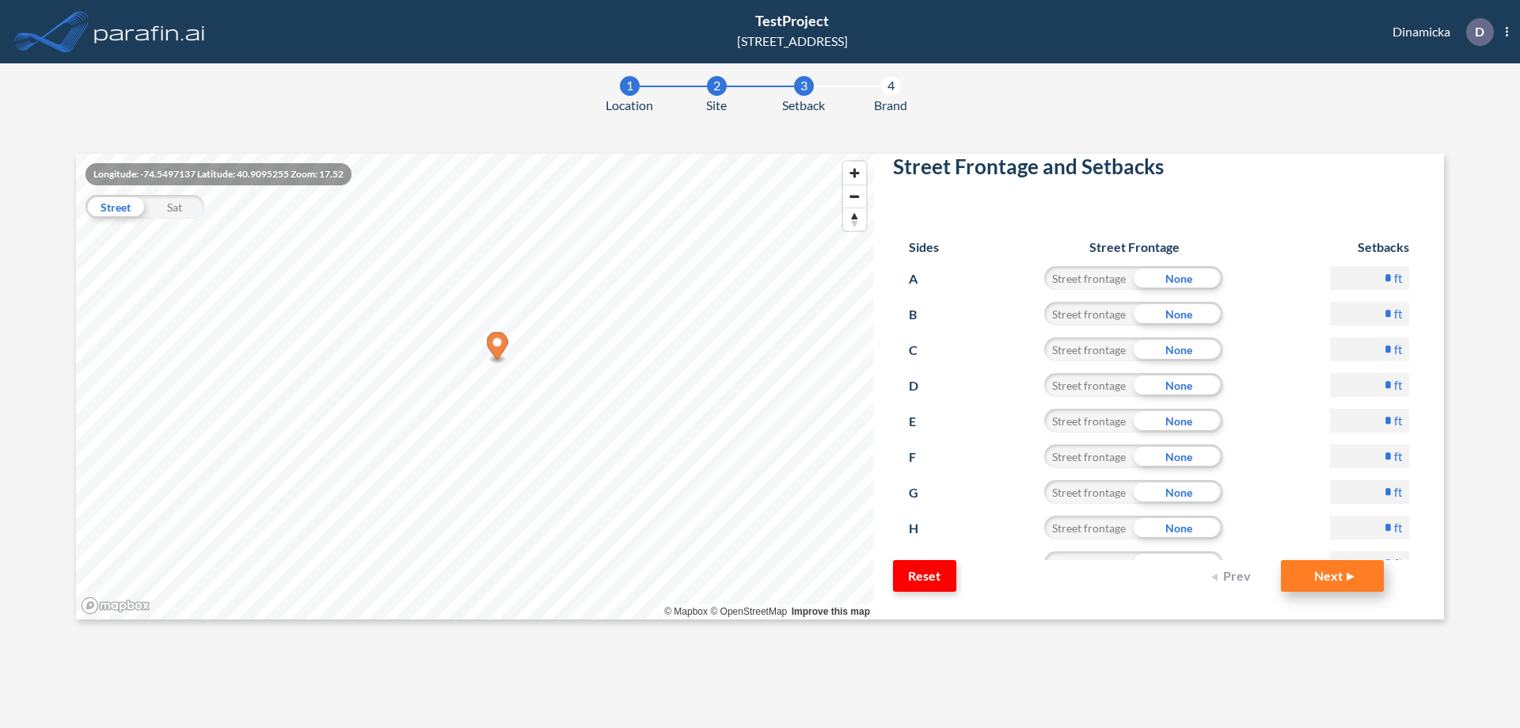 Image resolution: width=1520 pixels, height=728 pixels. What do you see at coordinates (717, 105) in the screenshot?
I see `span: Site` at bounding box center [717, 105].